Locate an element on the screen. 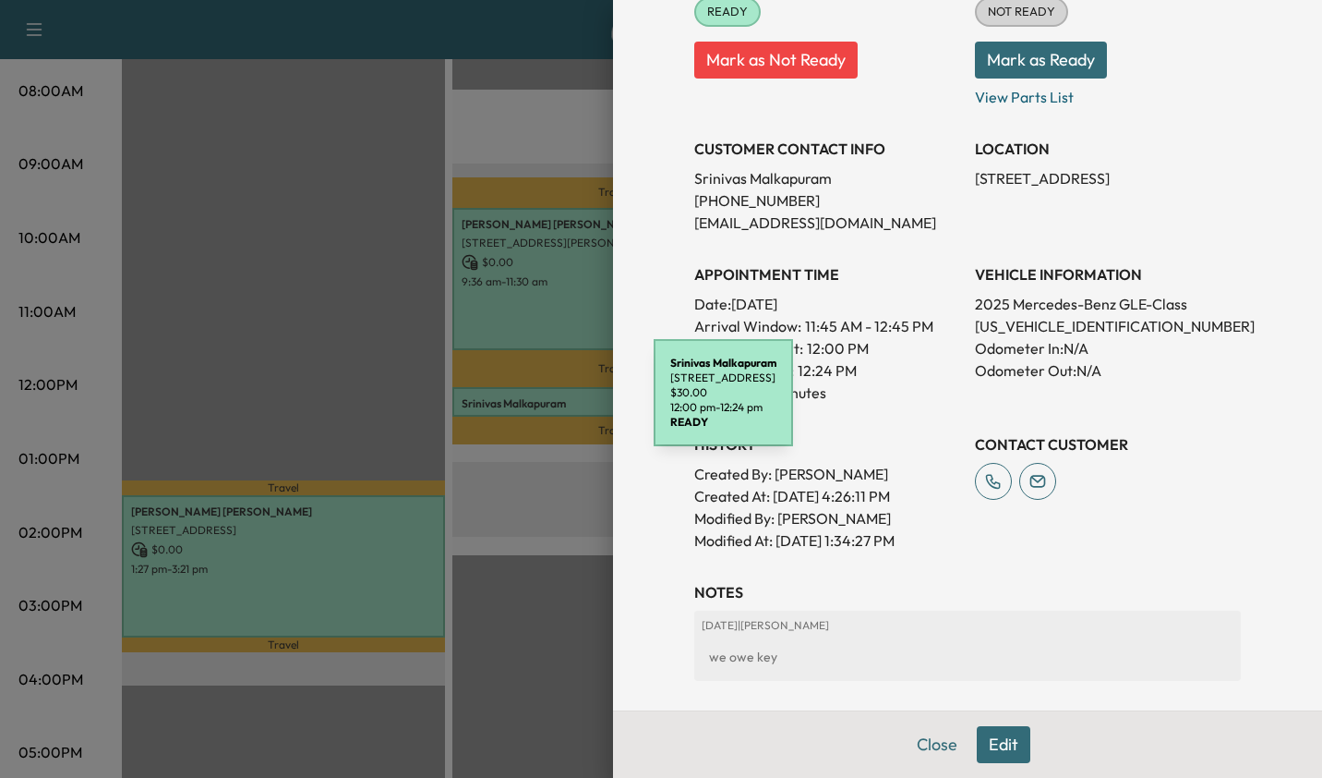  span: NOT READY is located at coordinates (1021, 12).